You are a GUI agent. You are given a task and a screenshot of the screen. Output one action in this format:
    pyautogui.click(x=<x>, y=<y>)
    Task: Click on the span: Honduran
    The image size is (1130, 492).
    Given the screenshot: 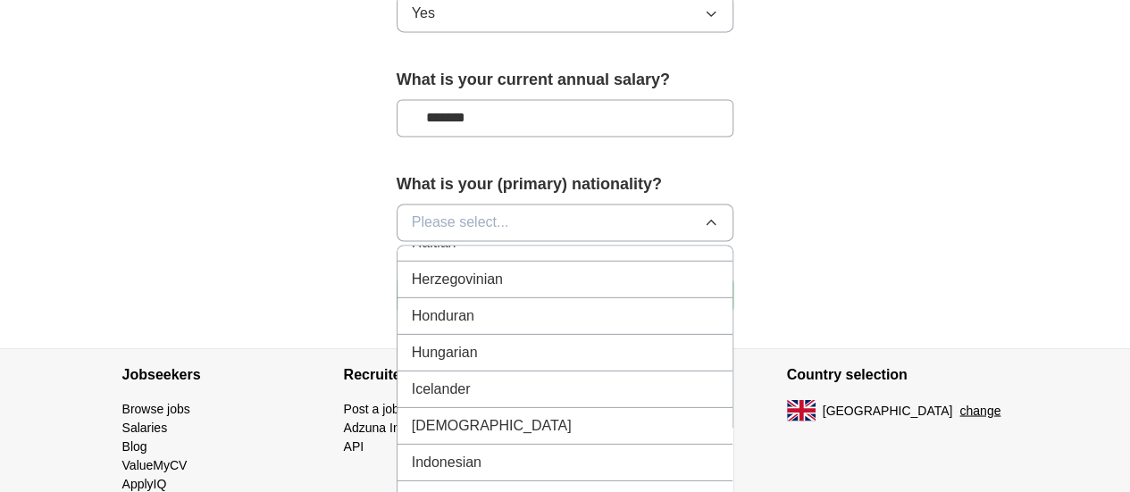 What is the action you would take?
    pyautogui.click(x=443, y=315)
    